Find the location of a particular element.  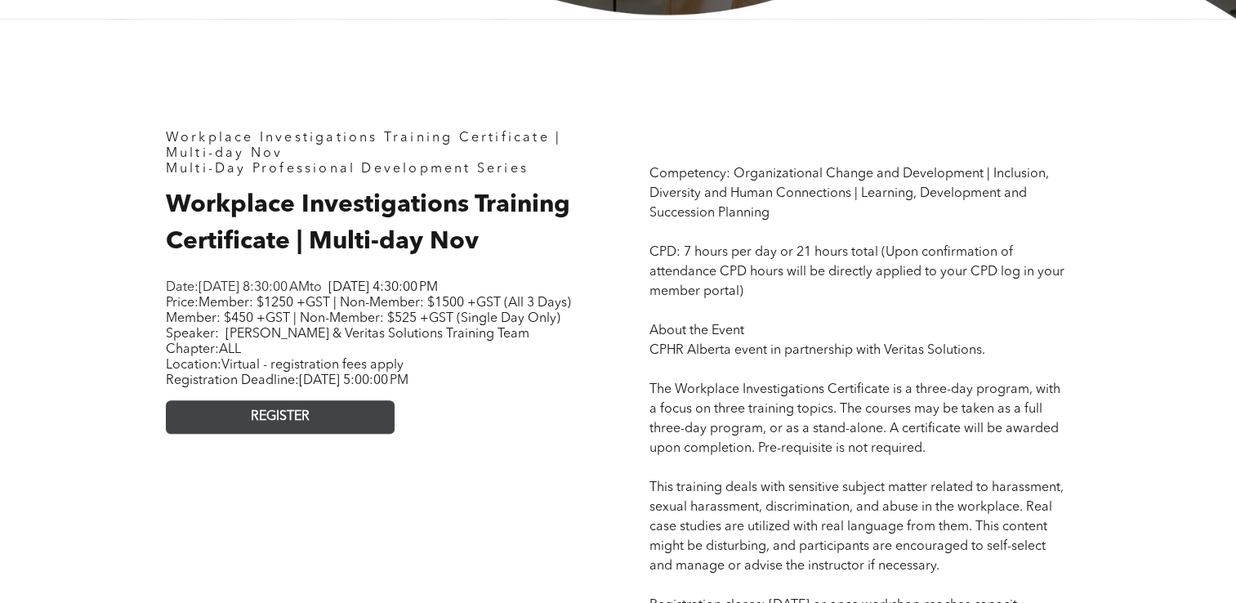

span: Member: $1250 +GST | Non-Member: $1500 +GST (All 3 Days) Member: $450 +GST | Non-Member: $525 +GS... is located at coordinates (368, 310).